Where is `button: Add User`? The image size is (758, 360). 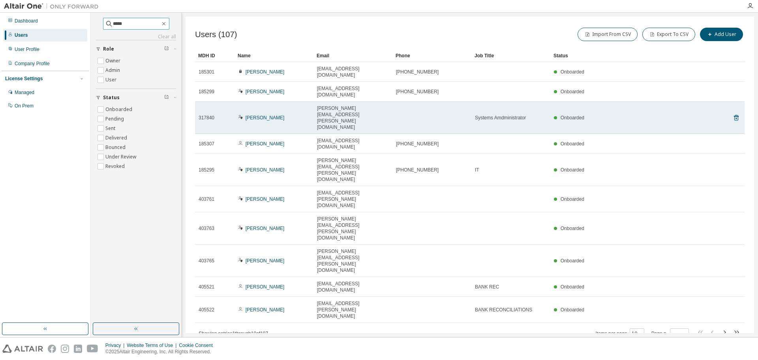 button: Add User is located at coordinates (721, 34).